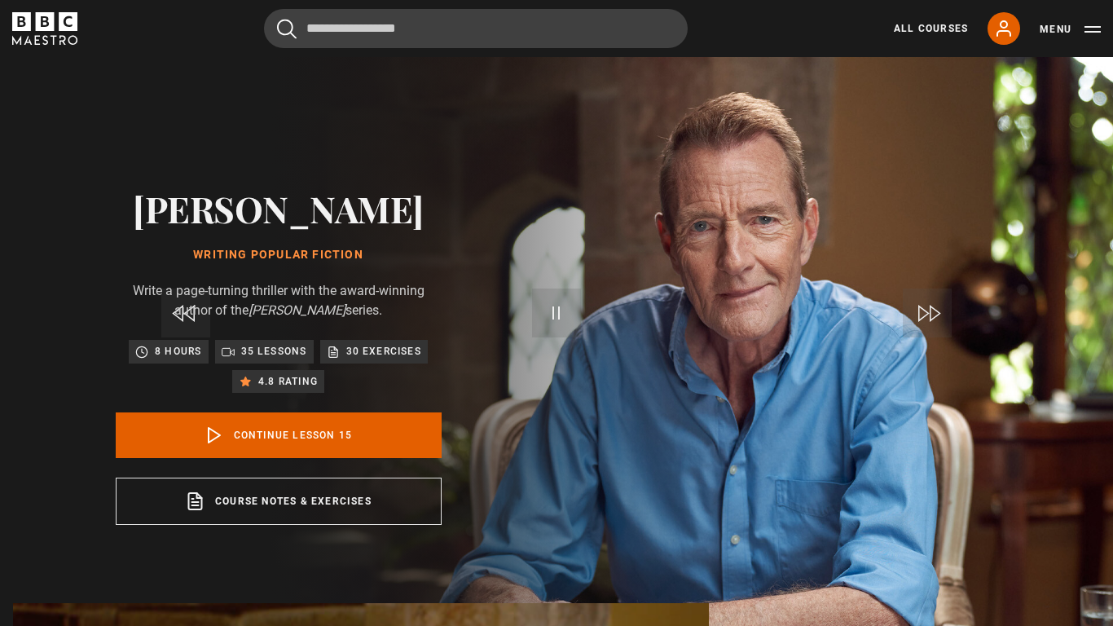 This screenshot has width=1113, height=626. Describe the element at coordinates (279, 501) in the screenshot. I see `a: Course notes & exercises` at that location.